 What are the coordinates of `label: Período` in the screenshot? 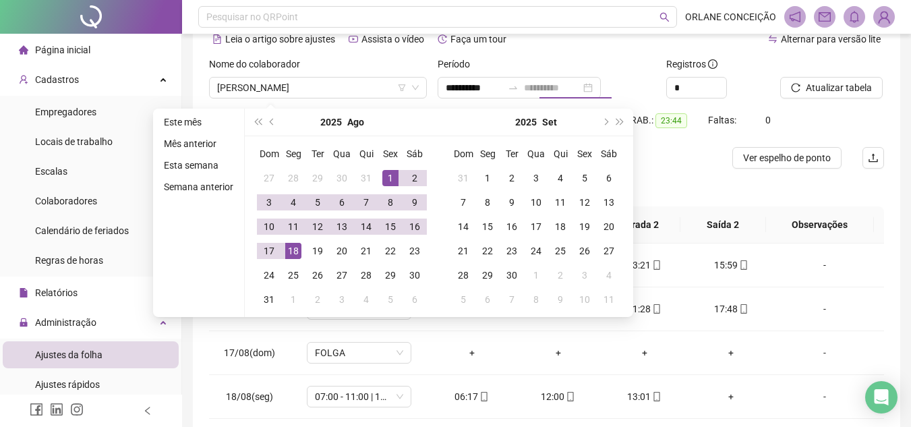 It's located at (458, 64).